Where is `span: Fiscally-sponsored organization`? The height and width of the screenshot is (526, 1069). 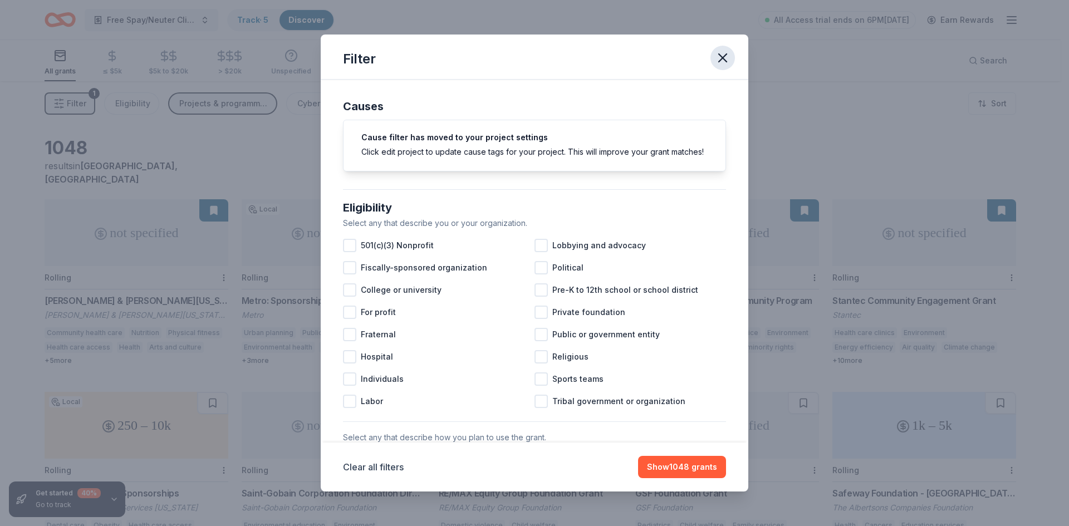
span: Fiscally-sponsored organization is located at coordinates (424, 268).